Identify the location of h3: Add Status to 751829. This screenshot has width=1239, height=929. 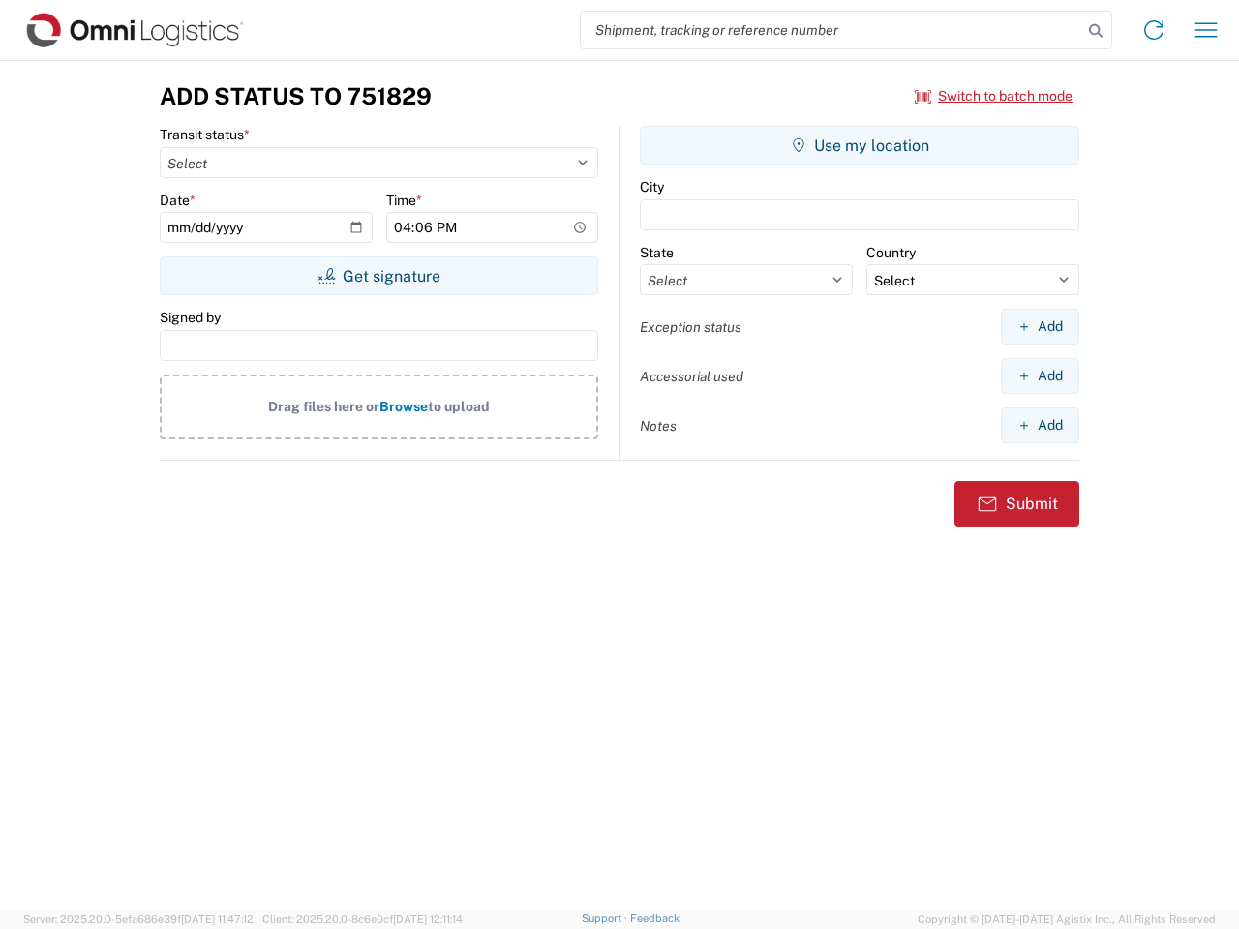
(295, 96).